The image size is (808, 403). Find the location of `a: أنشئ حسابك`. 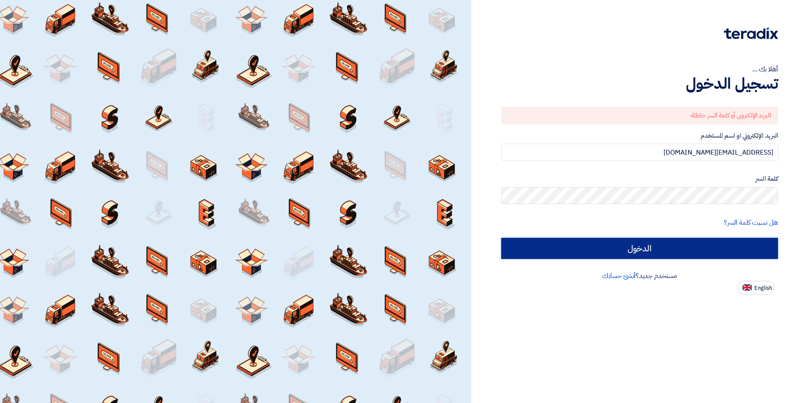

a: أنشئ حسابك is located at coordinates (619, 276).